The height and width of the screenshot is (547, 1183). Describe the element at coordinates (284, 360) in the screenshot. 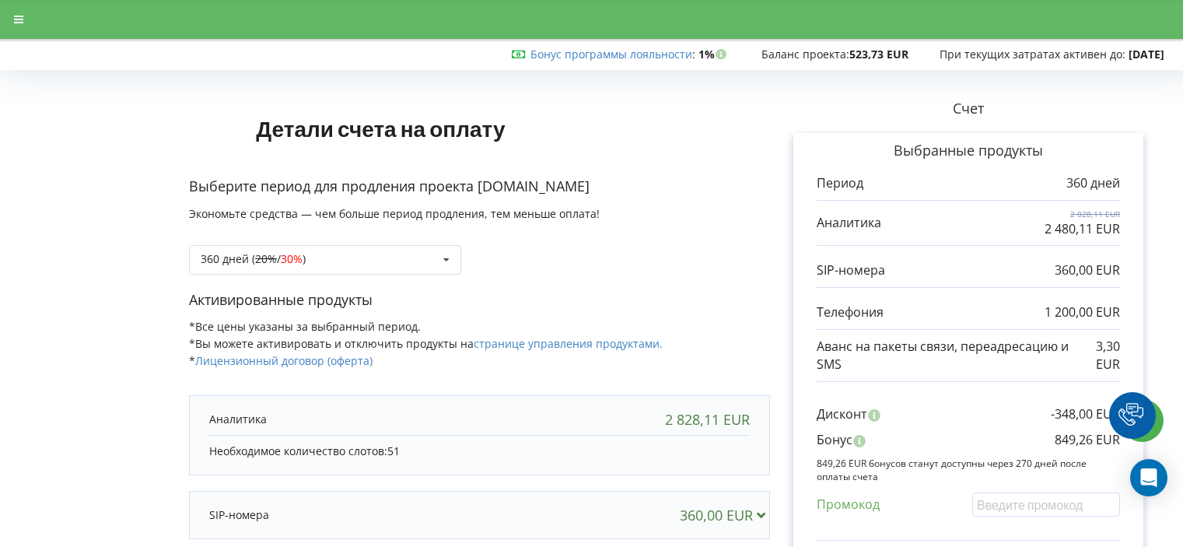

I see `a: Лицензионный договор (оферта)` at that location.